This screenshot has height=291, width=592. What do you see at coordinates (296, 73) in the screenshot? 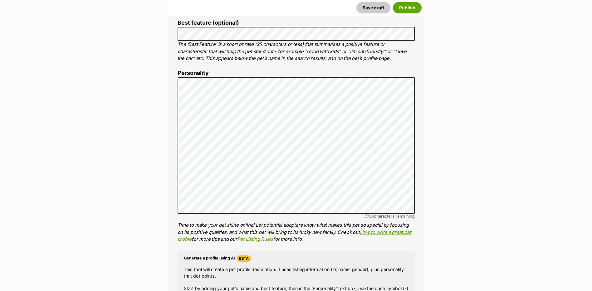
I see `label: Personality` at bounding box center [296, 73].